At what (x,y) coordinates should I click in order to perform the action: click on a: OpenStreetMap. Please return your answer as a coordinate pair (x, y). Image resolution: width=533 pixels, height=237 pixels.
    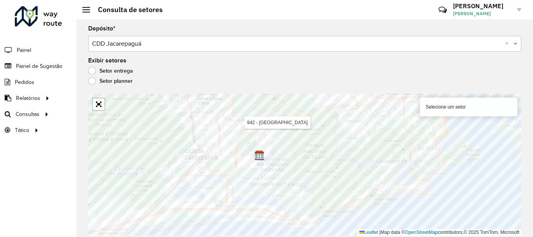
    Looking at the image, I should click on (422, 232).